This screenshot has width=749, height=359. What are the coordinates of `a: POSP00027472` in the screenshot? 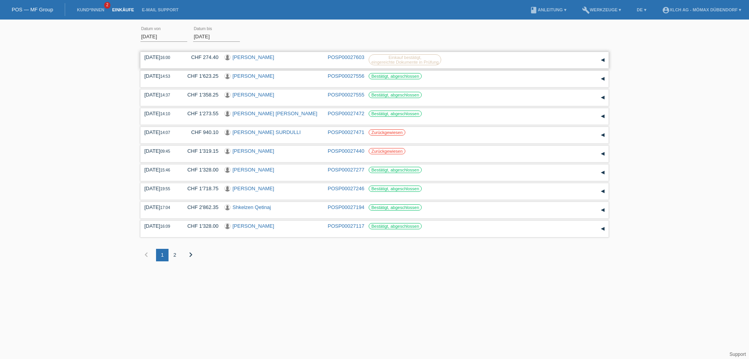 It's located at (346, 113).